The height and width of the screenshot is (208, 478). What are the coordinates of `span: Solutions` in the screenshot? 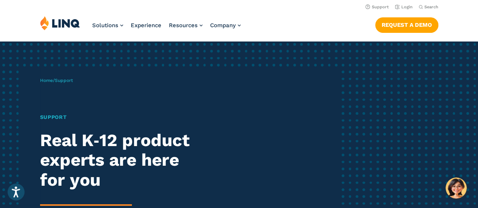 It's located at (105, 25).